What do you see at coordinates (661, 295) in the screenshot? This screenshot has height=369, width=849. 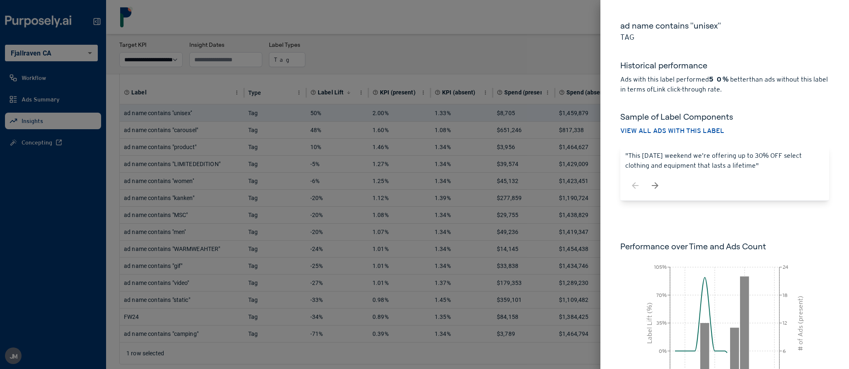 I see `tspan: 70%` at bounding box center [661, 295].